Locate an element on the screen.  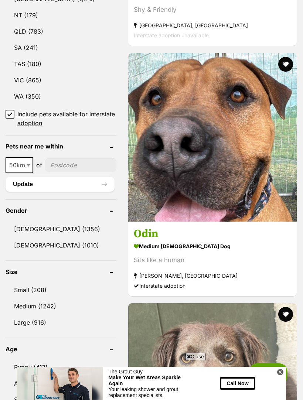
div: Sits like a human is located at coordinates (212, 260).